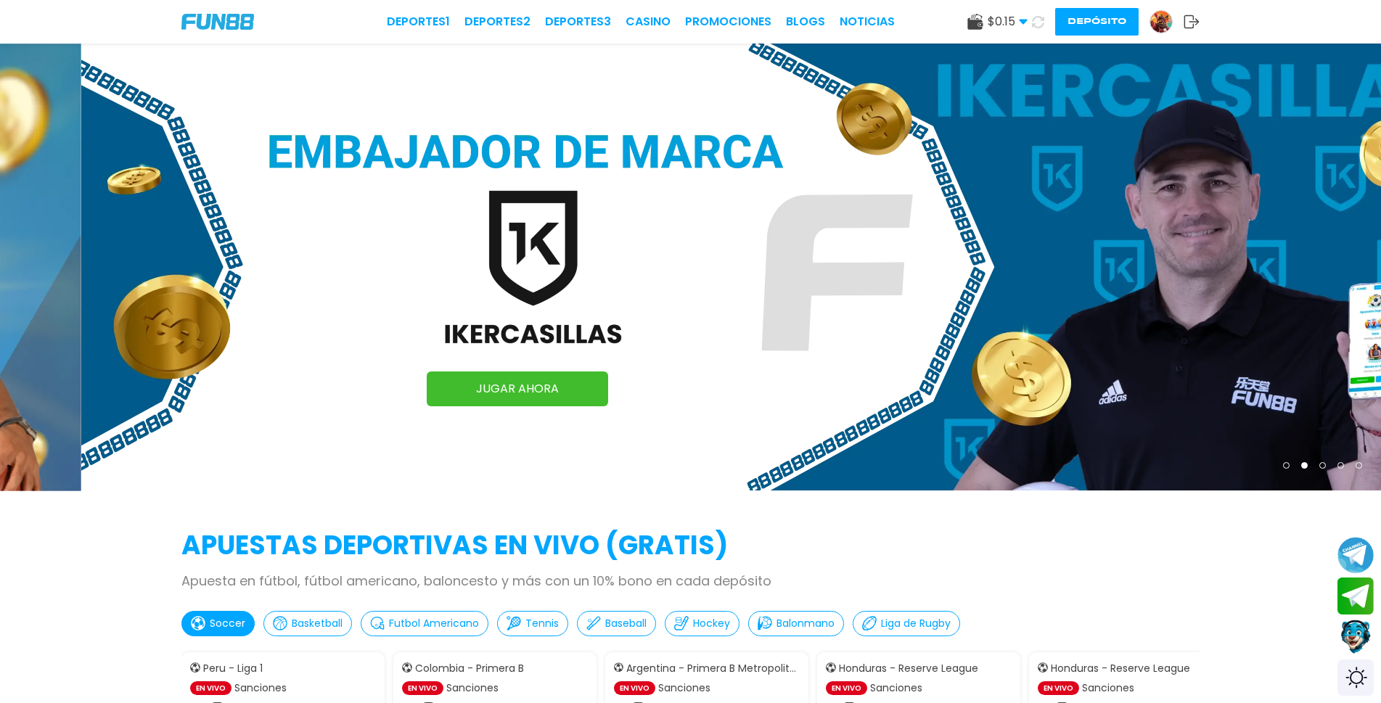 The width and height of the screenshot is (1381, 703). What do you see at coordinates (469, 668) in the screenshot?
I see `p: Colombia - Primera B` at bounding box center [469, 668].